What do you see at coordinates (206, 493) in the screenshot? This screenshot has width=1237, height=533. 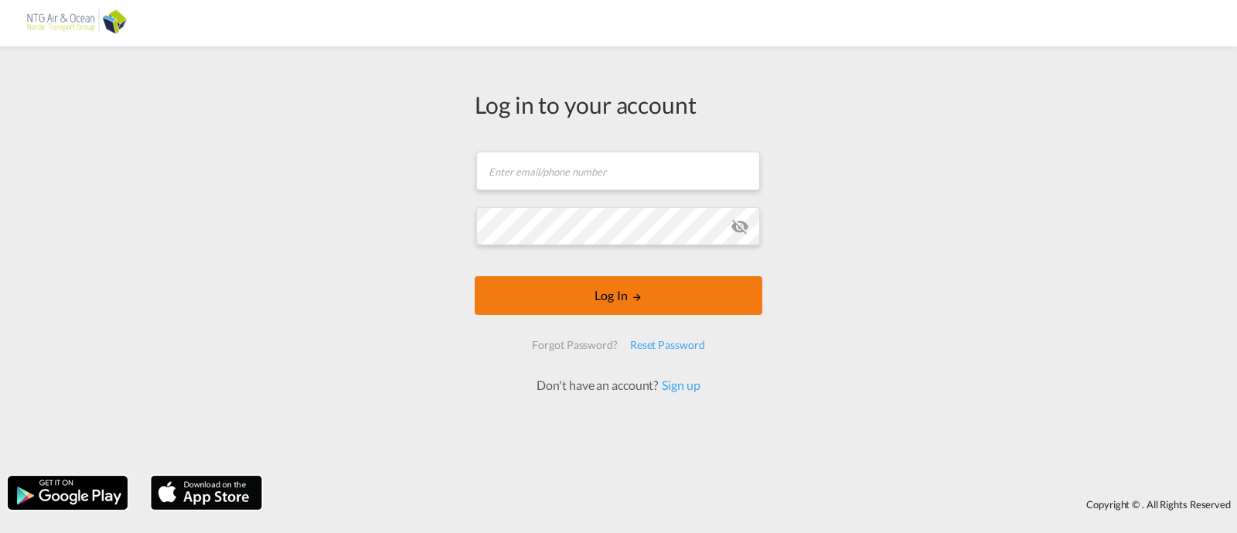 I see `img: apple.png` at bounding box center [206, 493].